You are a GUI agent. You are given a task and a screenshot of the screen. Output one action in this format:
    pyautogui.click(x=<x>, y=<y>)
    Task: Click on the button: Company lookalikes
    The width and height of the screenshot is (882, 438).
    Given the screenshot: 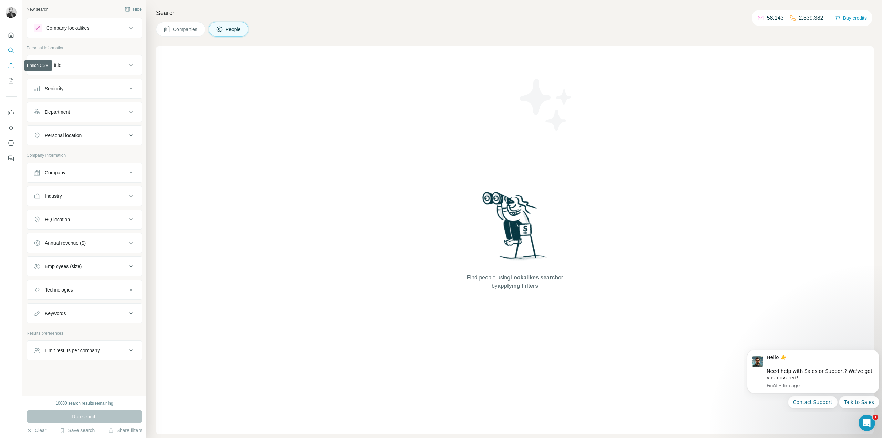 What is the action you would take?
    pyautogui.click(x=84, y=28)
    